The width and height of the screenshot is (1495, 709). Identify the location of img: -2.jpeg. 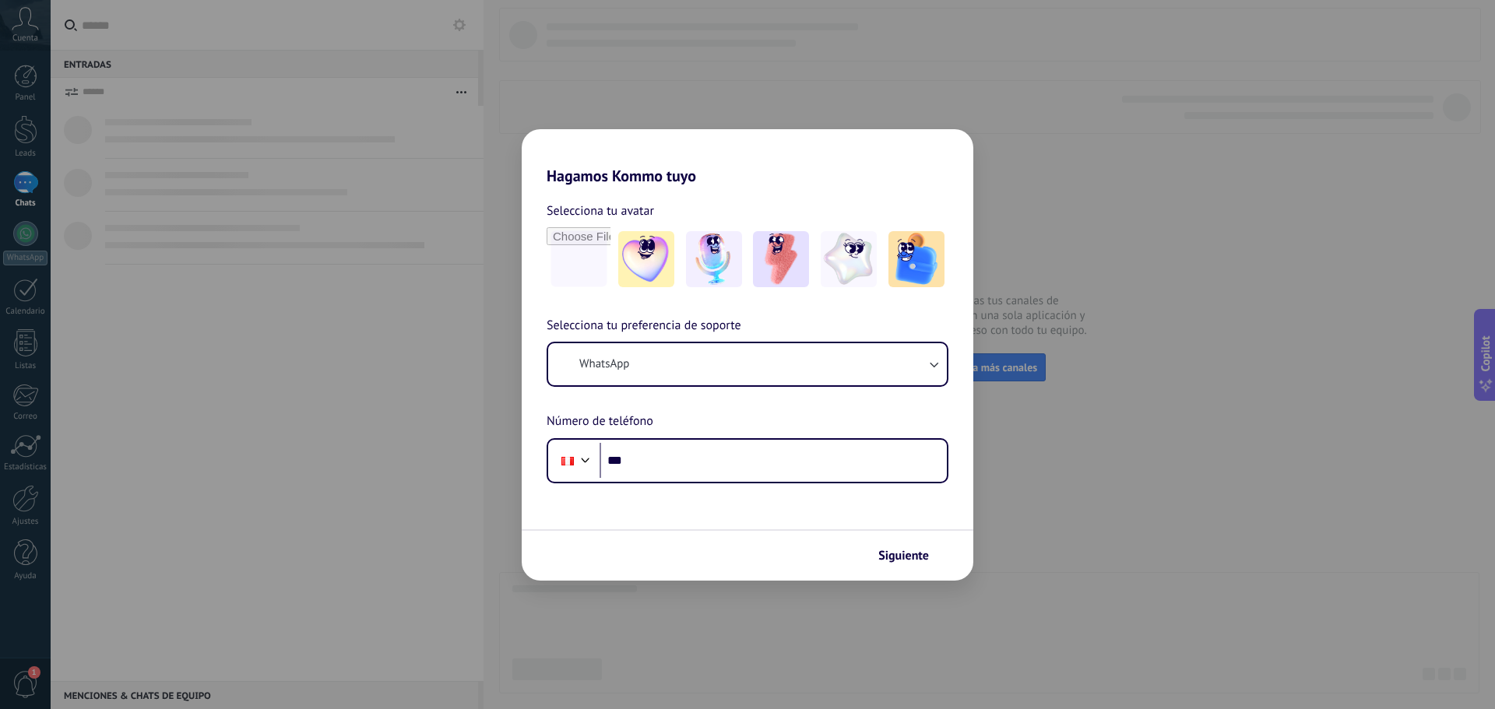
(714, 259).